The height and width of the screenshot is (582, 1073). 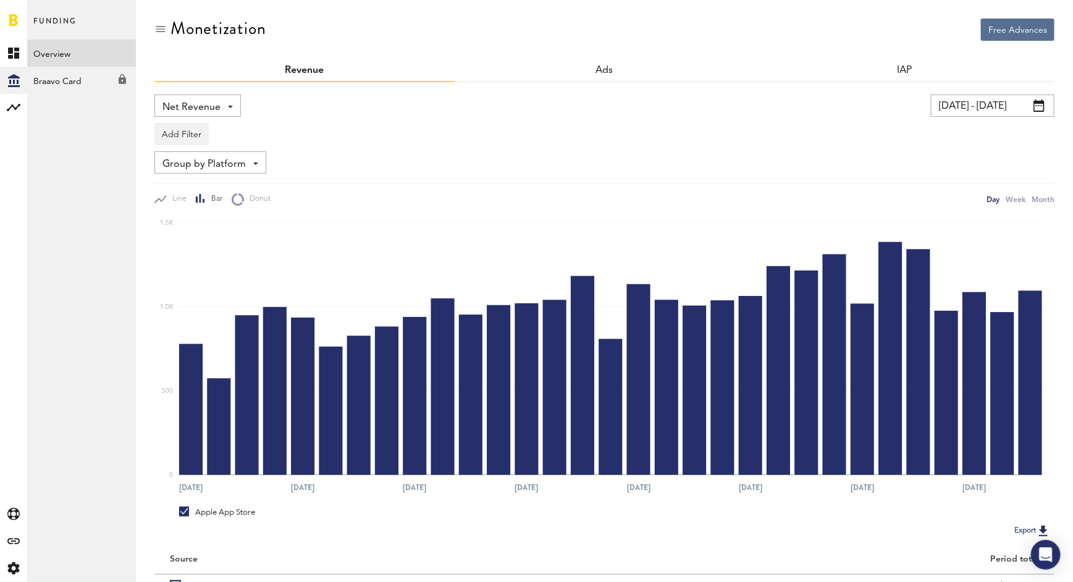 What do you see at coordinates (214, 199) in the screenshot?
I see `span: Bar` at bounding box center [214, 199].